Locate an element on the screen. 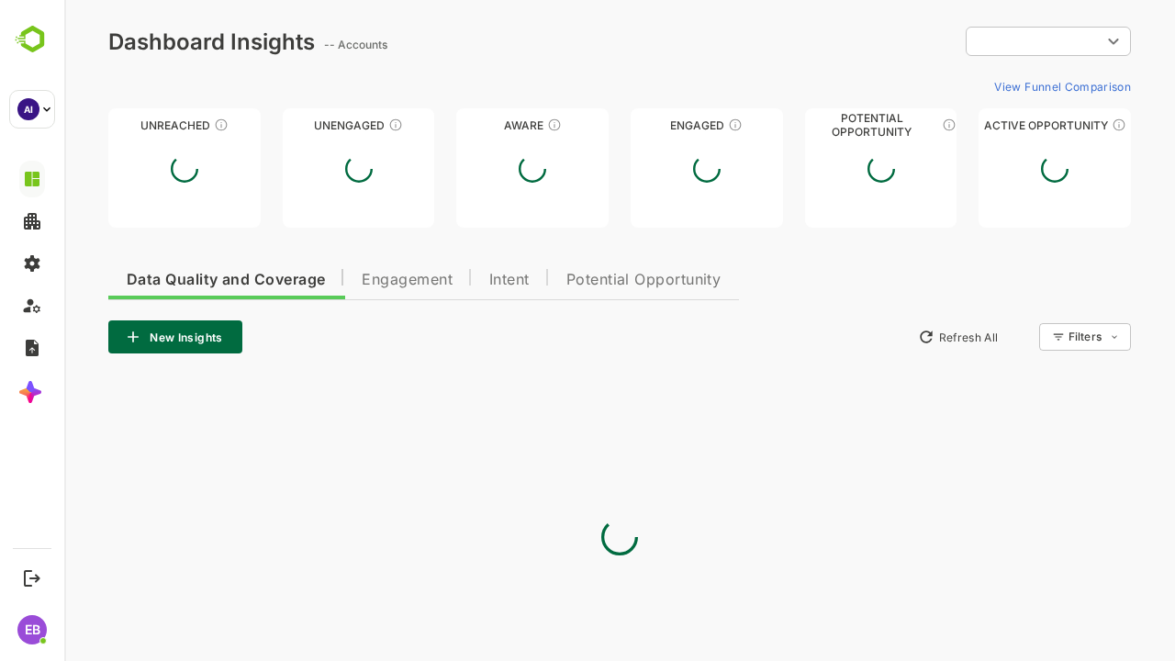 The height and width of the screenshot is (661, 1175). button: View Funnel Comparison is located at coordinates (994, 86).